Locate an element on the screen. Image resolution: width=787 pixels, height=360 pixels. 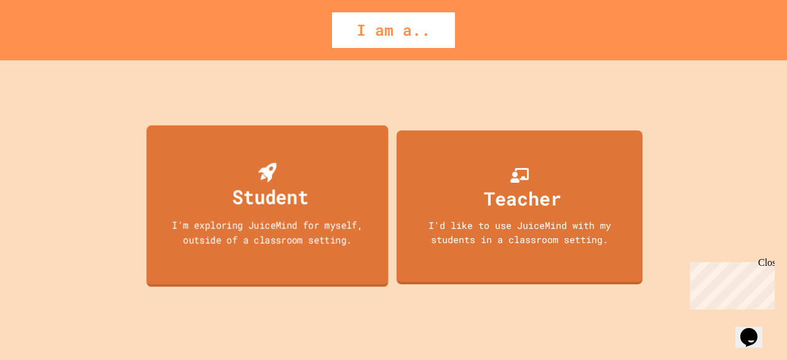
div: I'm exploring JuiceMind for myself, outside of a classroom setting. is located at coordinates (267, 231).